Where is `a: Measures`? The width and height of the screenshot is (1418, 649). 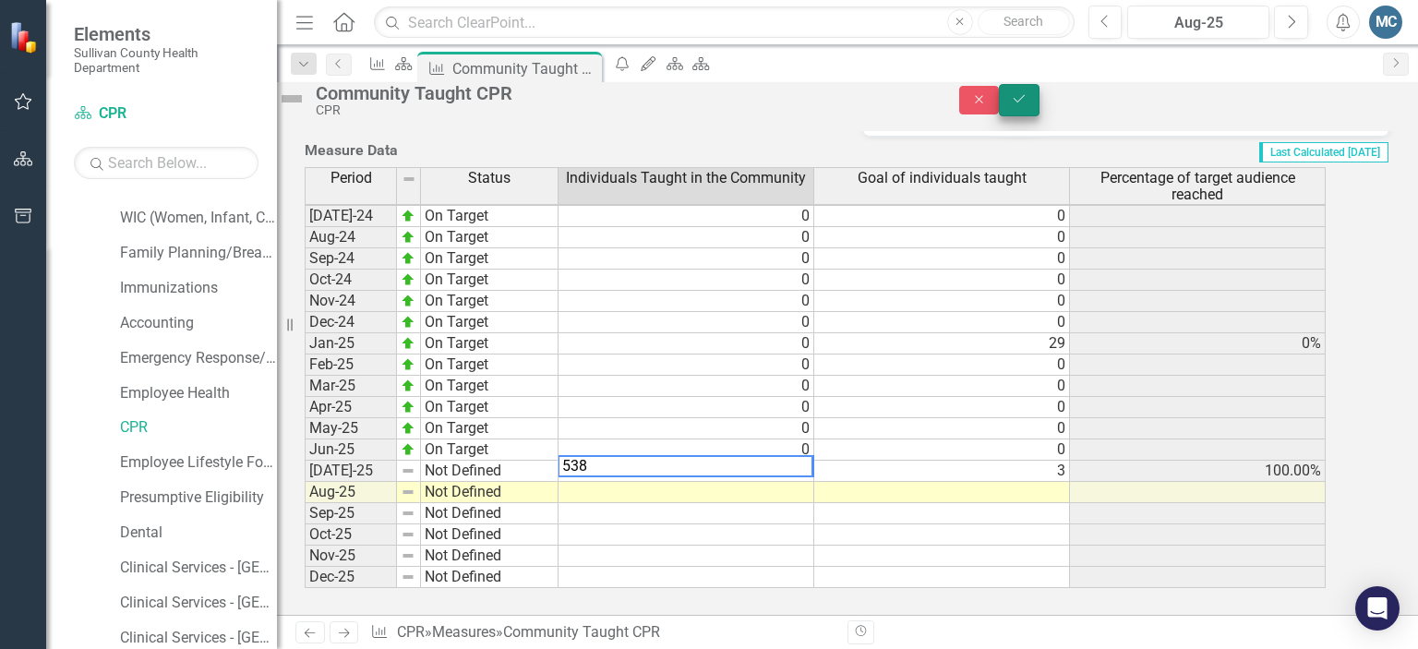 a: Measures is located at coordinates (463, 631).